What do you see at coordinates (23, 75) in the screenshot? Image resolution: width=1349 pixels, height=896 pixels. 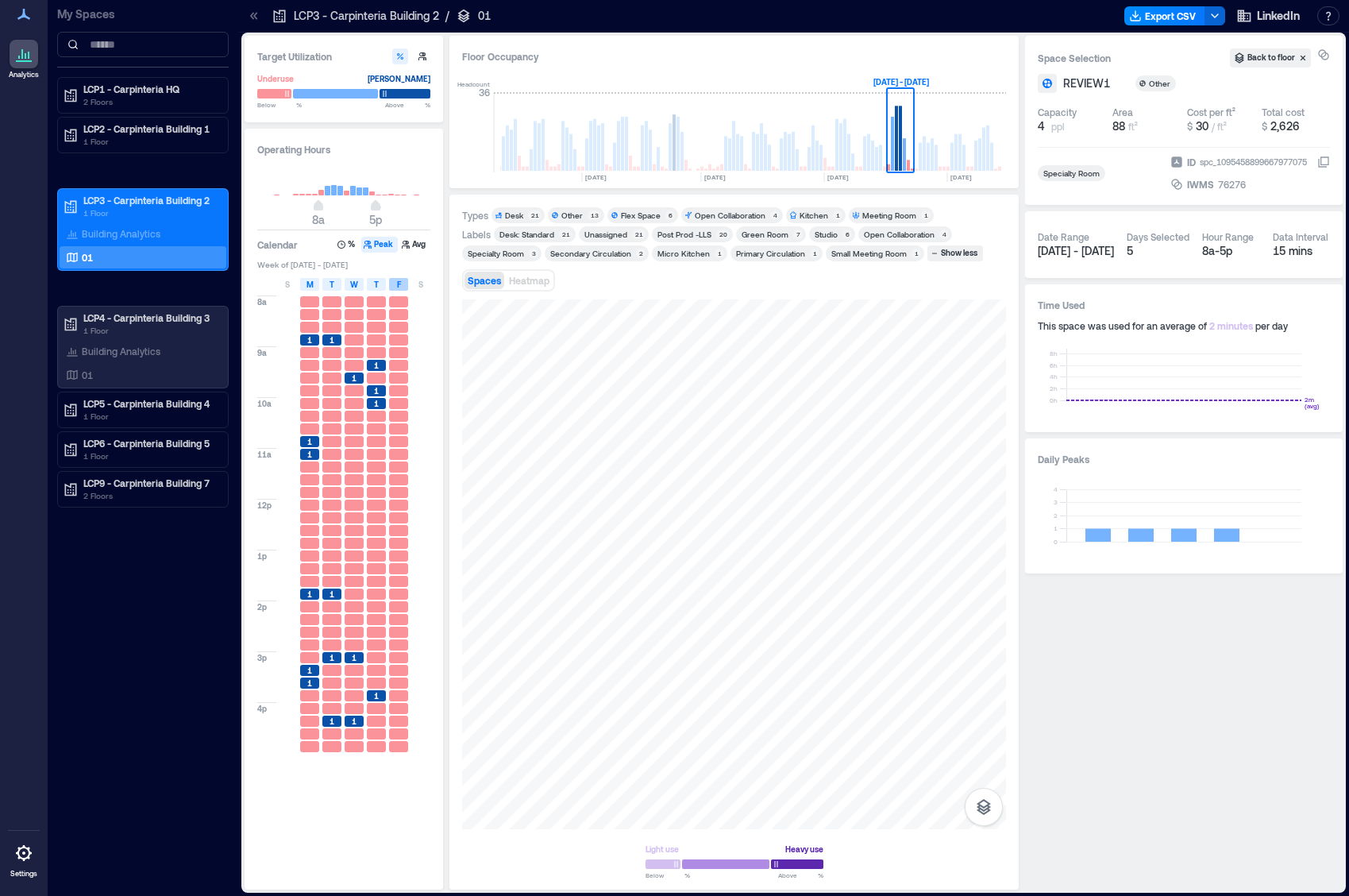 I see `p: Analytics` at bounding box center [23, 75].